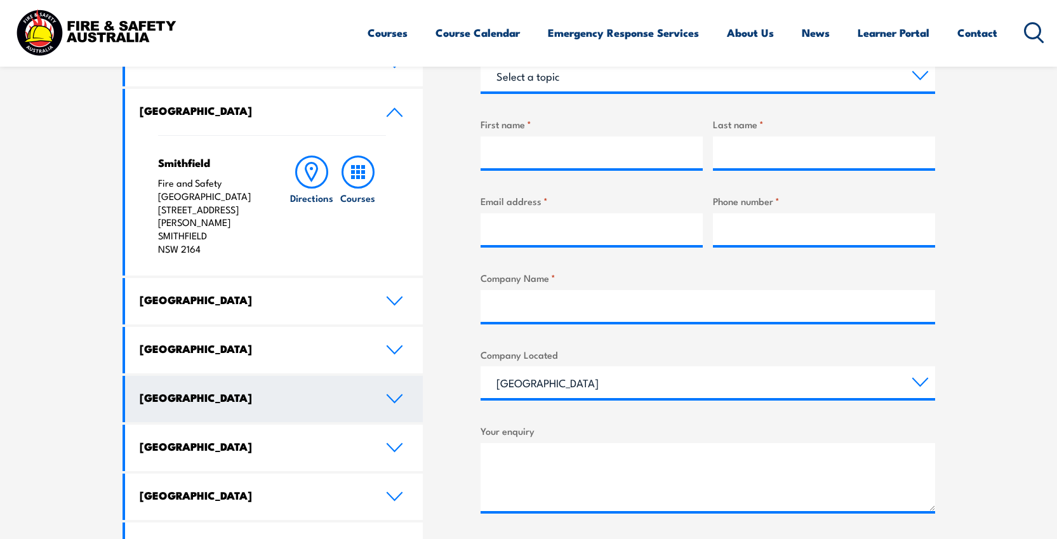 This screenshot has width=1057, height=539. Describe the element at coordinates (708, 354) in the screenshot. I see `label: Company Located` at that location.